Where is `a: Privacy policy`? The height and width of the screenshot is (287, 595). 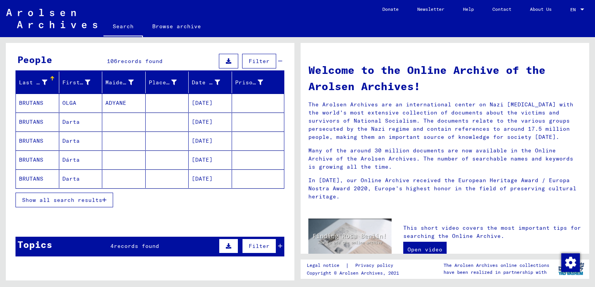 a: Privacy policy is located at coordinates (376, 266).